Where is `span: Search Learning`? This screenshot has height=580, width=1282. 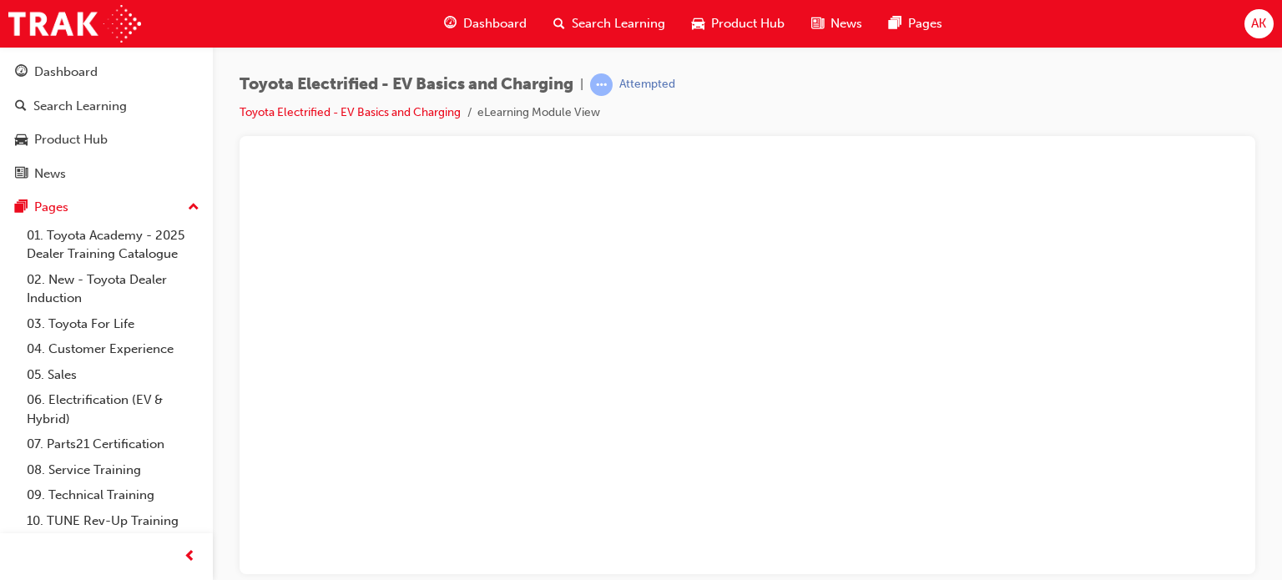
span: Search Learning is located at coordinates (619, 23).